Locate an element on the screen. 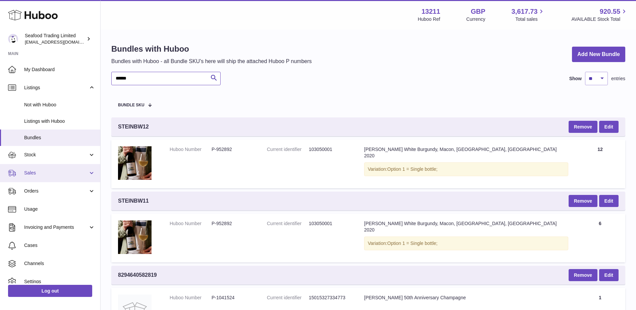  span: STEINBW11 is located at coordinates (133, 201).